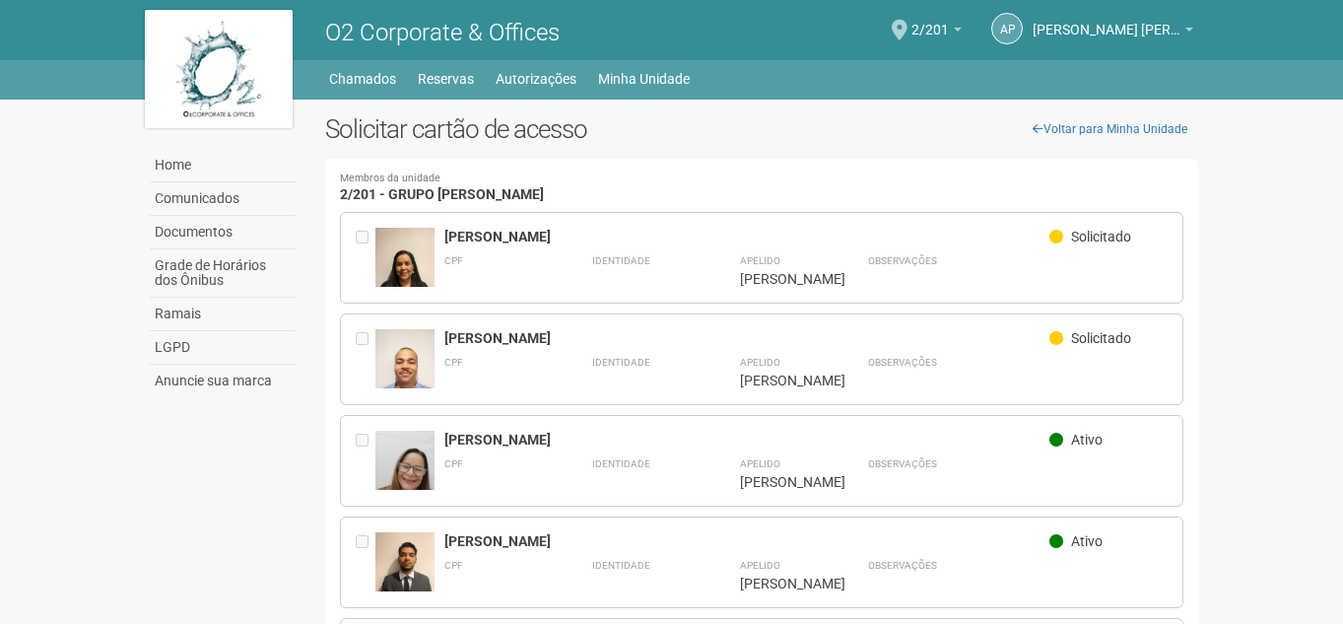 The height and width of the screenshot is (624, 1343). What do you see at coordinates (536, 79) in the screenshot?
I see `a: Autorizações` at bounding box center [536, 79].